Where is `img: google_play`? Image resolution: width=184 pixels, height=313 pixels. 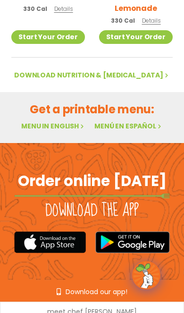 img: google_play is located at coordinates (133, 242).